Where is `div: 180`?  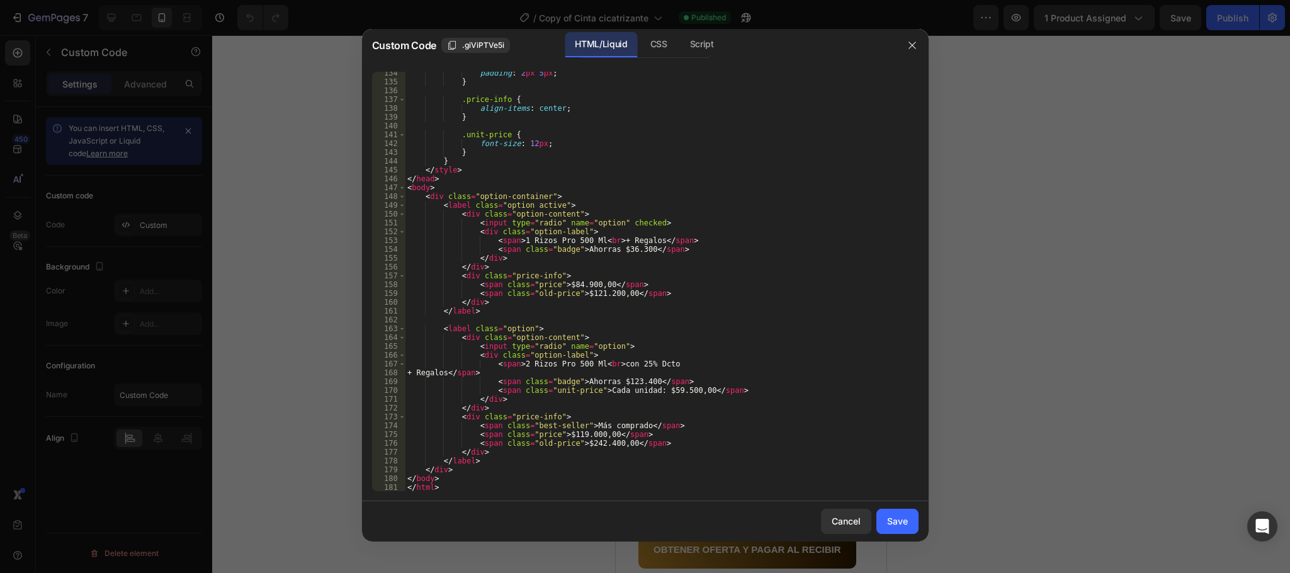
div: 180 is located at coordinates (388, 478).